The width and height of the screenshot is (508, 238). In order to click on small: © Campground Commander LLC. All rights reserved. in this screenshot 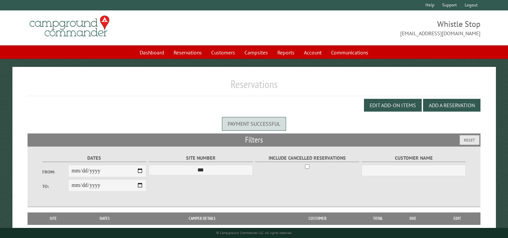, I will do `click(254, 232)`.